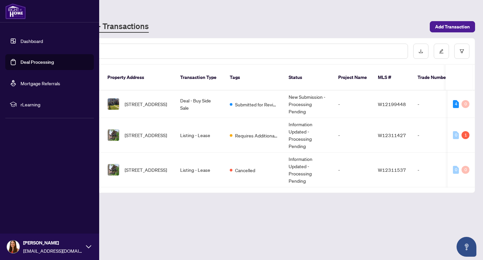 The height and width of the screenshot is (260, 483). What do you see at coordinates (55, 104) in the screenshot?
I see `span: rLearning` at bounding box center [55, 104].